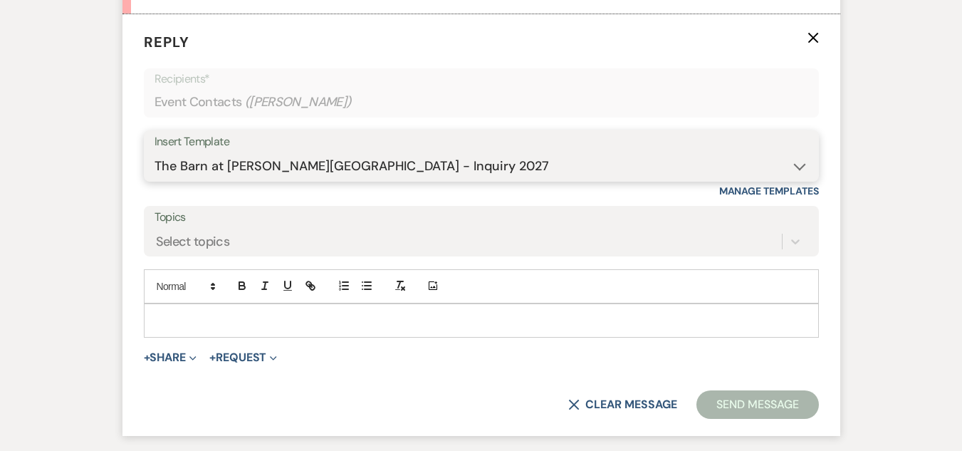  What do you see at coordinates (167, 42) in the screenshot?
I see `span: Reply` at bounding box center [167, 42].